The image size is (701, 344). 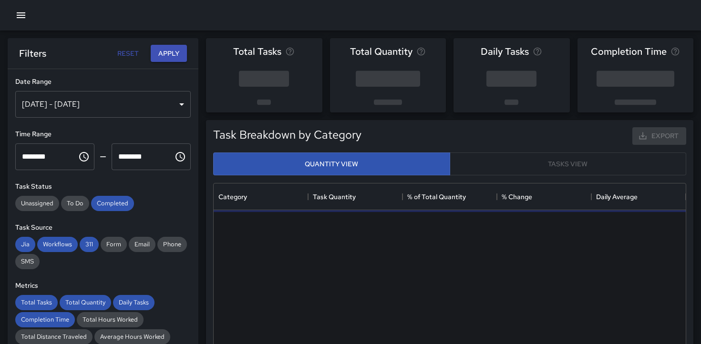 I want to click on div: Form, so click(x=113, y=245).